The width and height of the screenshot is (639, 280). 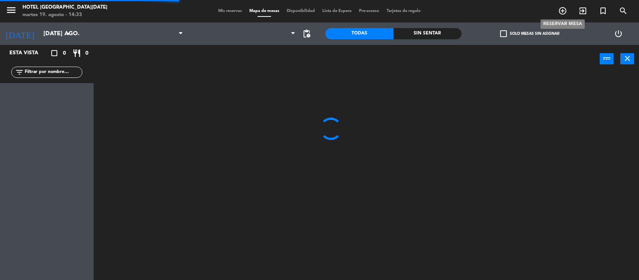 What do you see at coordinates (230, 11) in the screenshot?
I see `span: Mis reservas` at bounding box center [230, 11].